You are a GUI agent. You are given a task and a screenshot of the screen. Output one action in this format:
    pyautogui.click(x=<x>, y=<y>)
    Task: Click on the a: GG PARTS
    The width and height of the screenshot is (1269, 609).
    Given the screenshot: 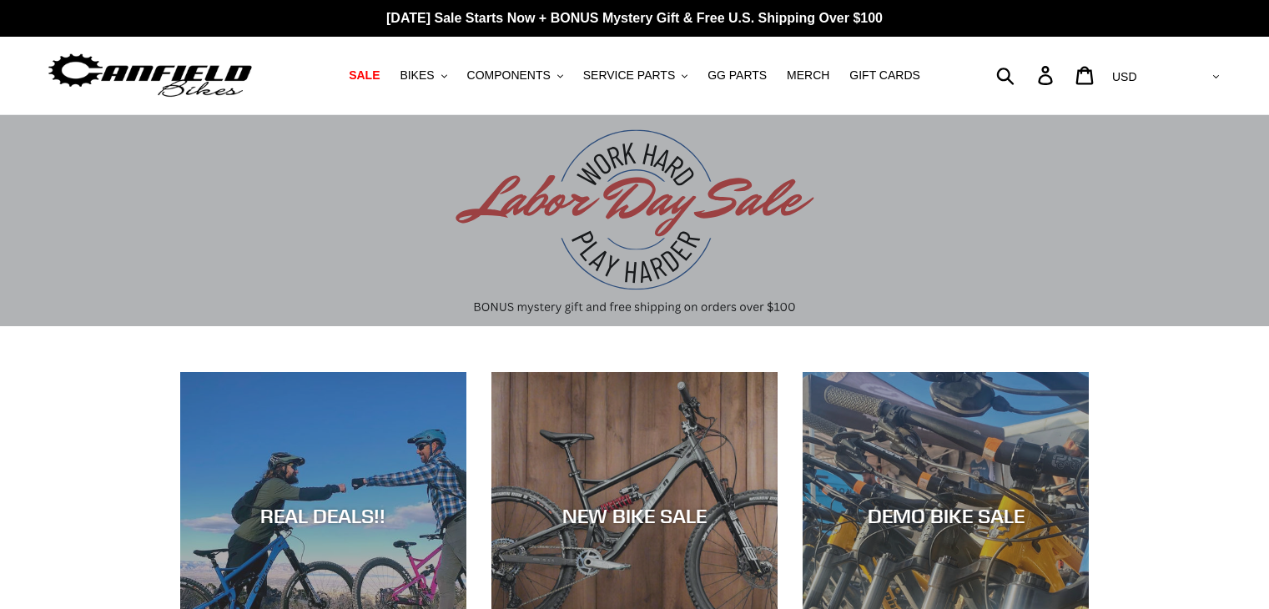 What is the action you would take?
    pyautogui.click(x=737, y=75)
    